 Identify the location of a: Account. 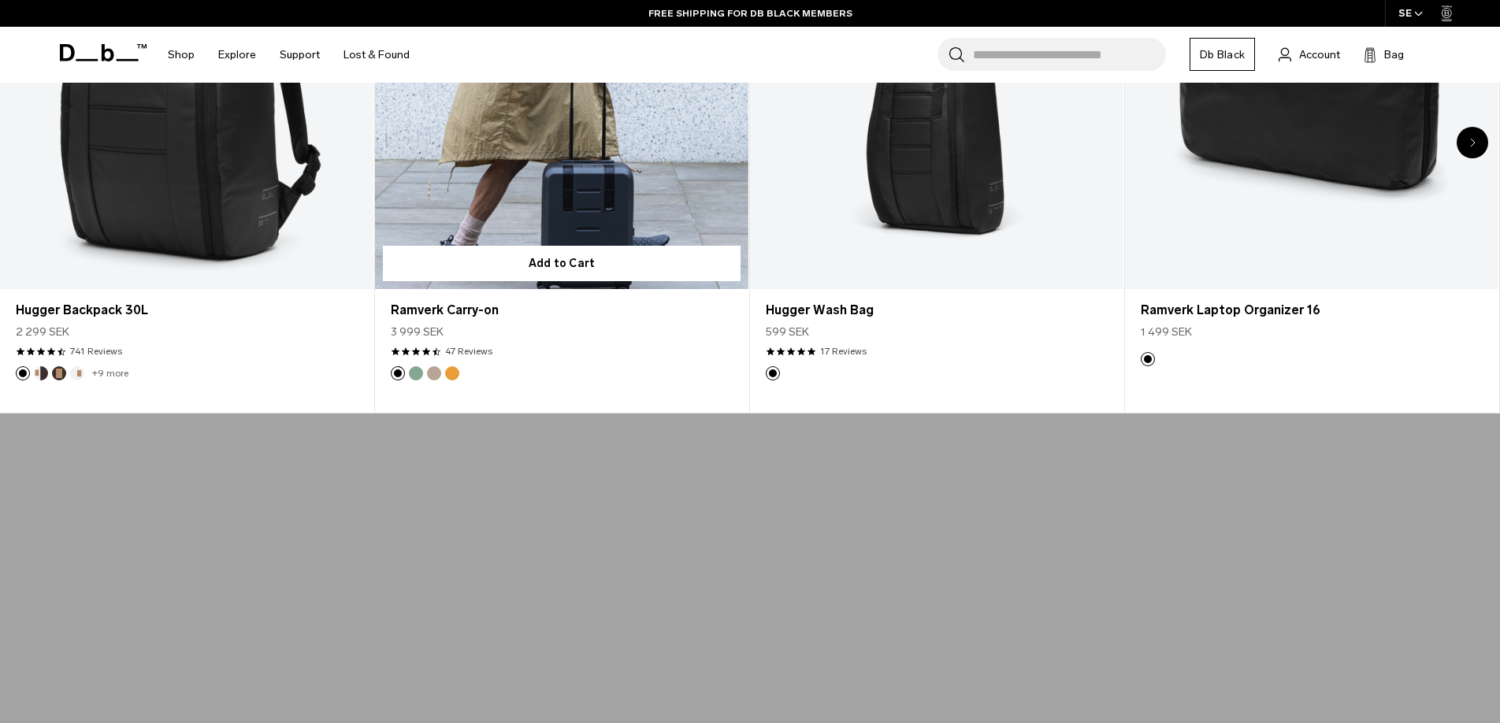
(1309, 54).